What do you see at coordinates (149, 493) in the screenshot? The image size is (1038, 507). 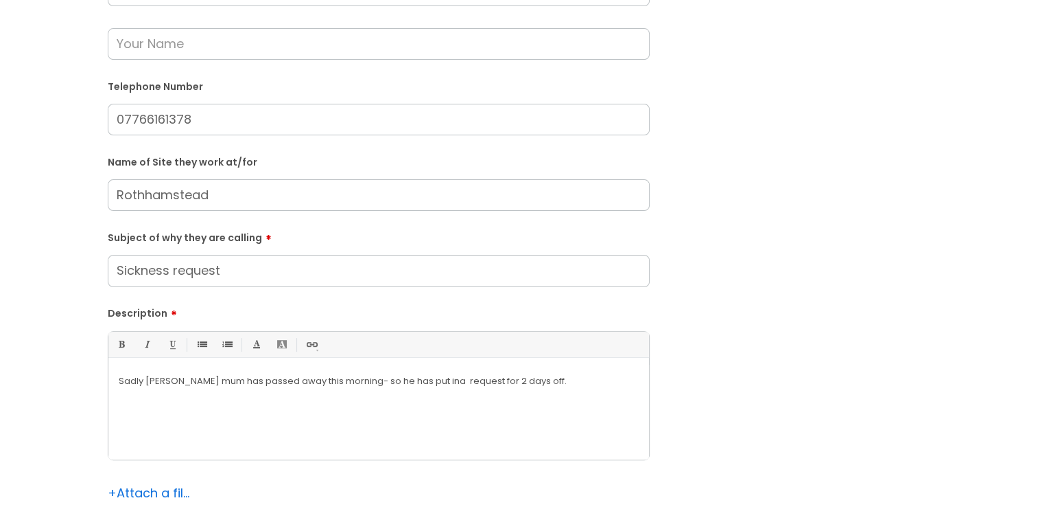 I see `div: Attach a file` at bounding box center [149, 493].